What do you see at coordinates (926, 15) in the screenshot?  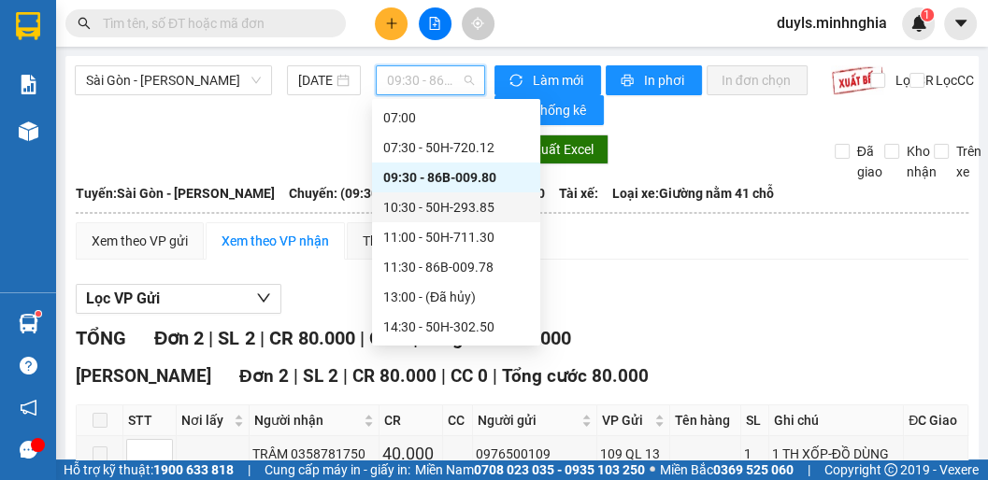 I see `span: 1` at bounding box center [926, 15].